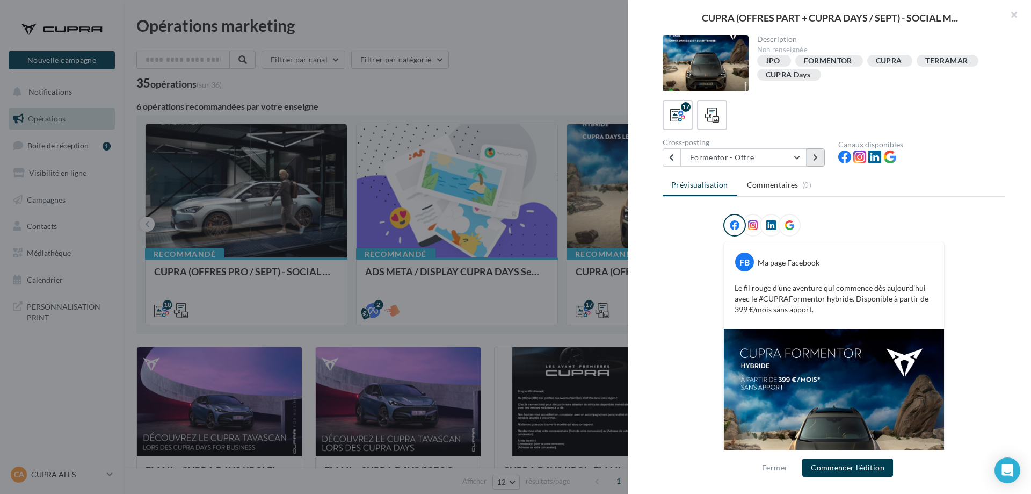 The image size is (1031, 494). Describe the element at coordinates (922, 144) in the screenshot. I see `div: Canaux disponibles` at that location.